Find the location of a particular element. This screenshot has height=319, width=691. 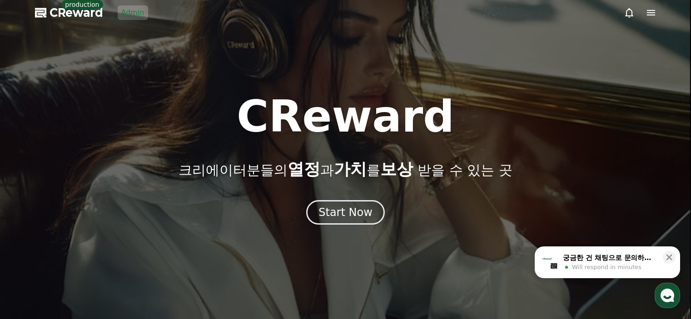

span: 열정 is located at coordinates (304, 169).